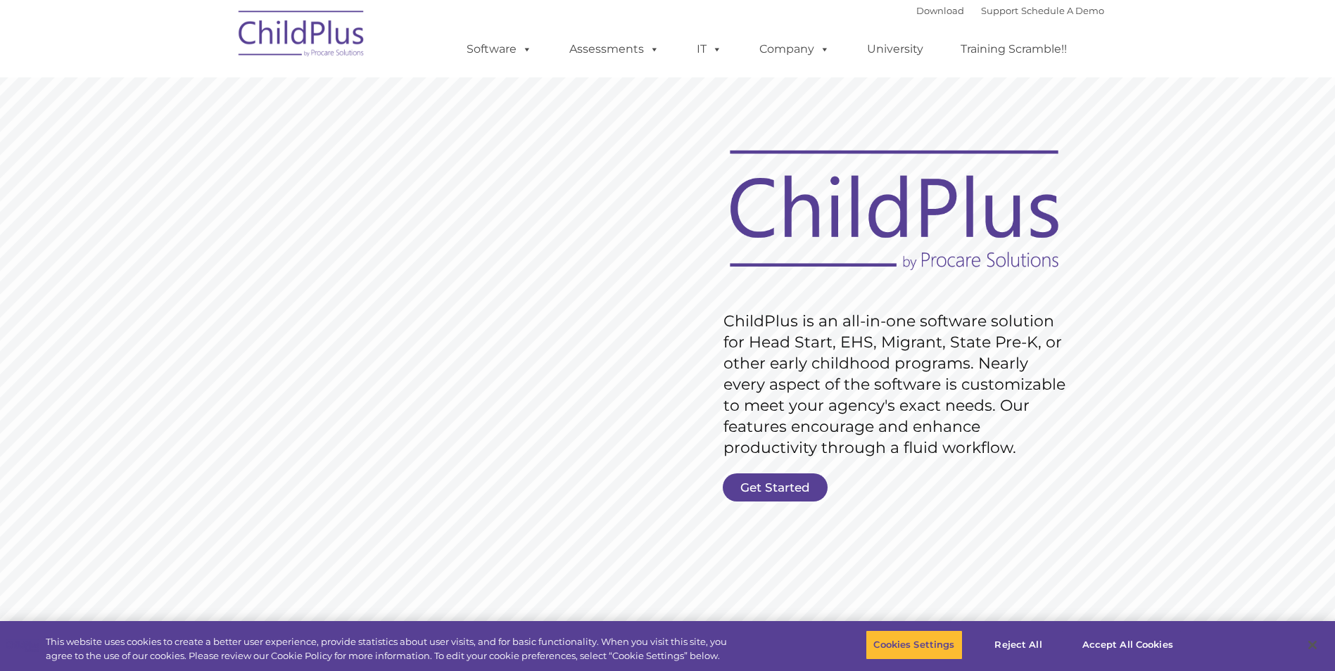  What do you see at coordinates (1018, 645) in the screenshot?
I see `button: Reject All` at bounding box center [1018, 645].